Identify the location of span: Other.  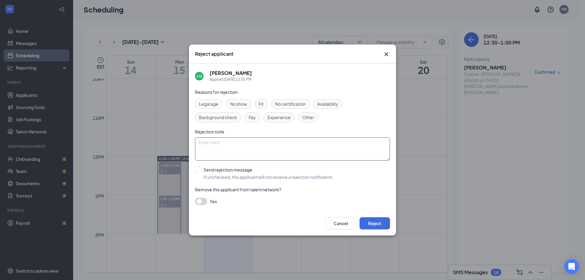
(308, 117).